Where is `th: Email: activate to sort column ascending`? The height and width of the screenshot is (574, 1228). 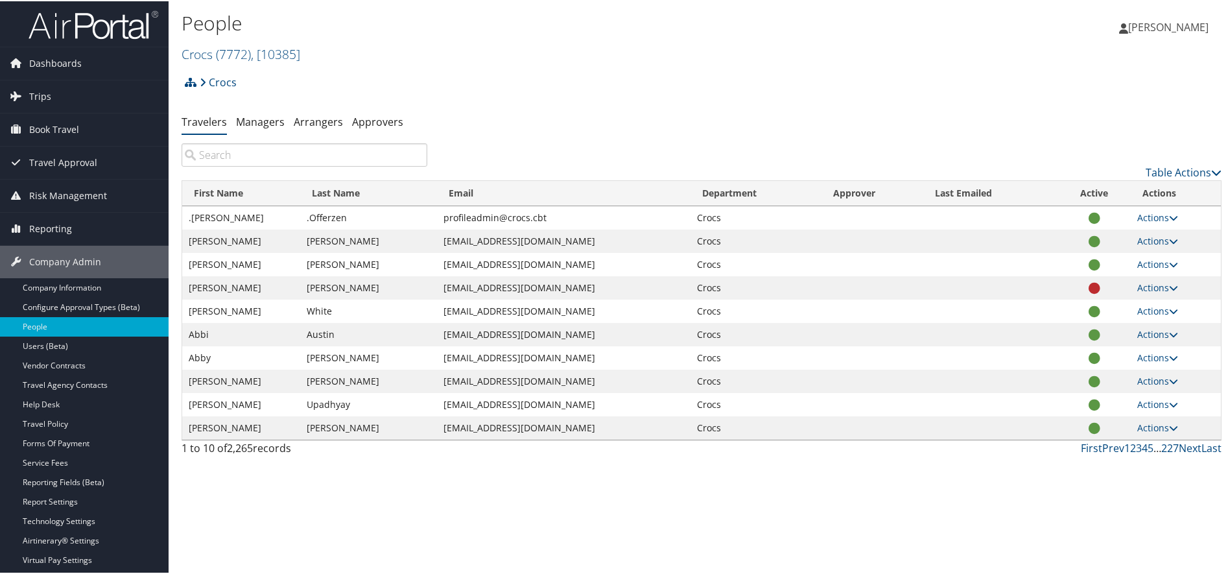 th: Email: activate to sort column ascending is located at coordinates (564, 192).